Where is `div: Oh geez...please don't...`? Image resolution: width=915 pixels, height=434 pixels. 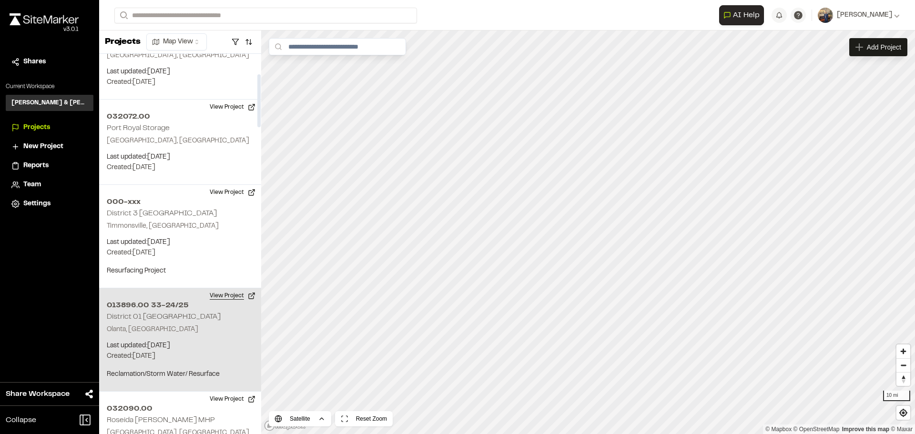 div: Oh geez...please don't... is located at coordinates (44, 30).